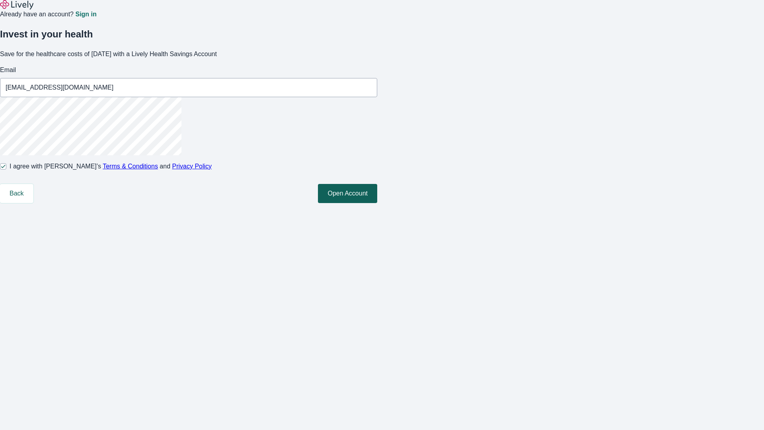 Image resolution: width=764 pixels, height=430 pixels. Describe the element at coordinates (86, 14) in the screenshot. I see `div: Sign in` at that location.